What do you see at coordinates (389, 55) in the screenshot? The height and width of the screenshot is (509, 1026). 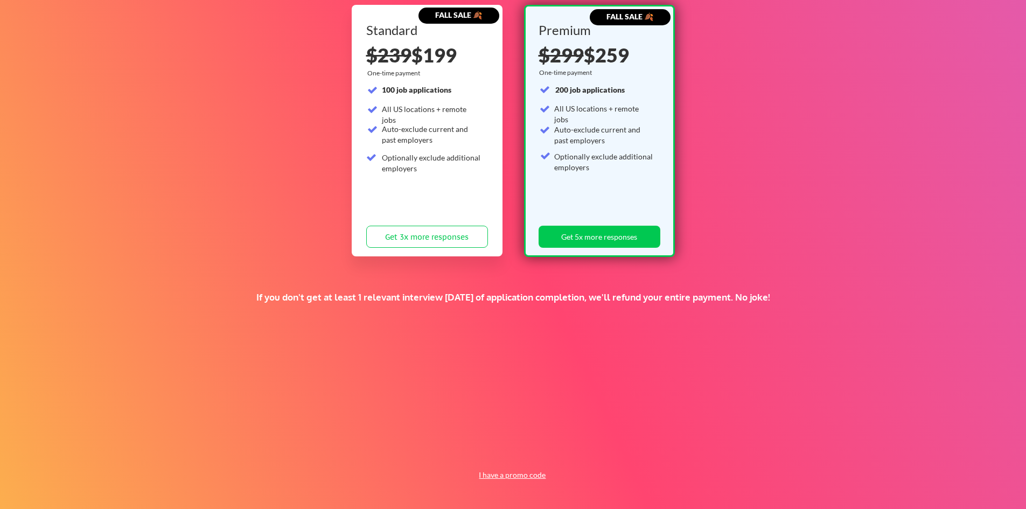 I see `s: $239` at bounding box center [389, 55].